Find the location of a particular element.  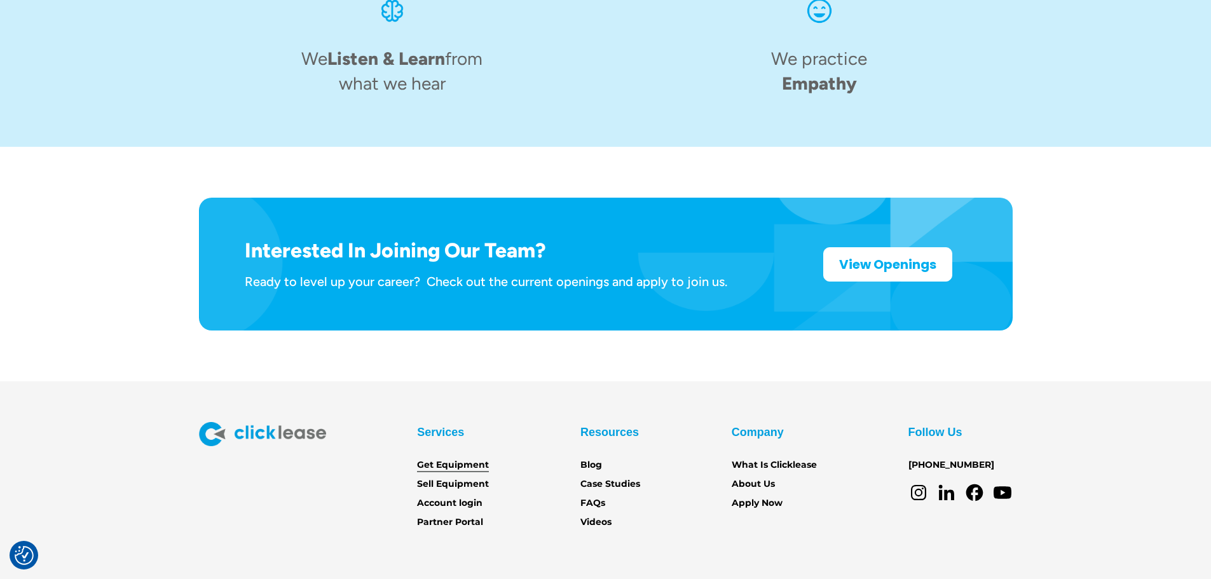

button: Consent Preferences is located at coordinates (24, 556).